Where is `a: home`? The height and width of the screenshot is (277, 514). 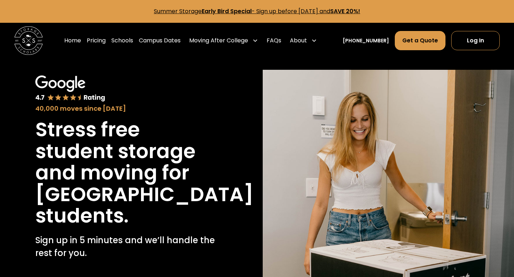
a: home is located at coordinates (29, 41).